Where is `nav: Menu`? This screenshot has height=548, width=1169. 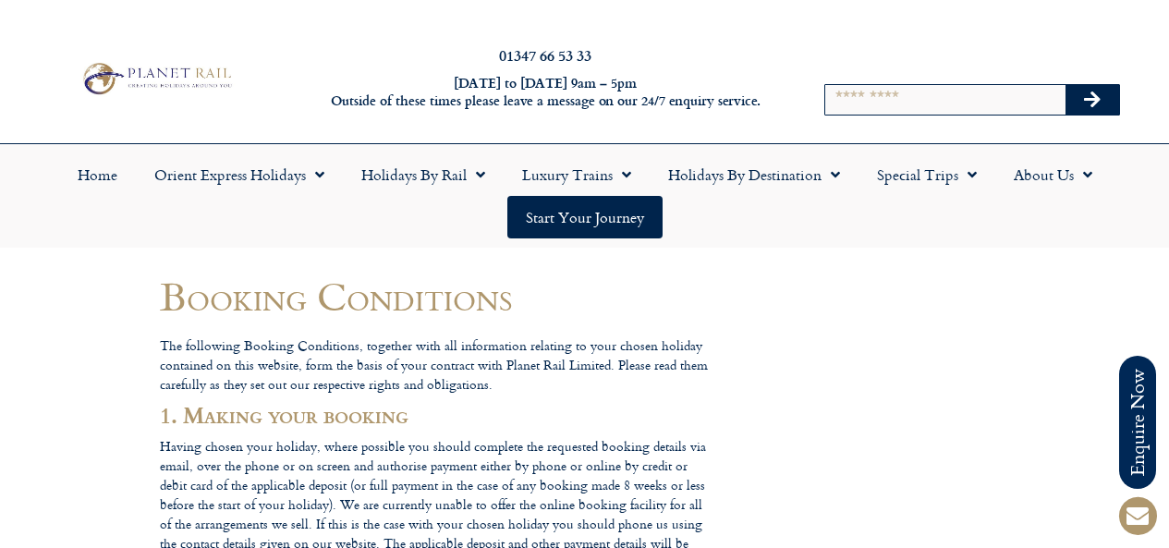
nav: Menu is located at coordinates (584, 196).